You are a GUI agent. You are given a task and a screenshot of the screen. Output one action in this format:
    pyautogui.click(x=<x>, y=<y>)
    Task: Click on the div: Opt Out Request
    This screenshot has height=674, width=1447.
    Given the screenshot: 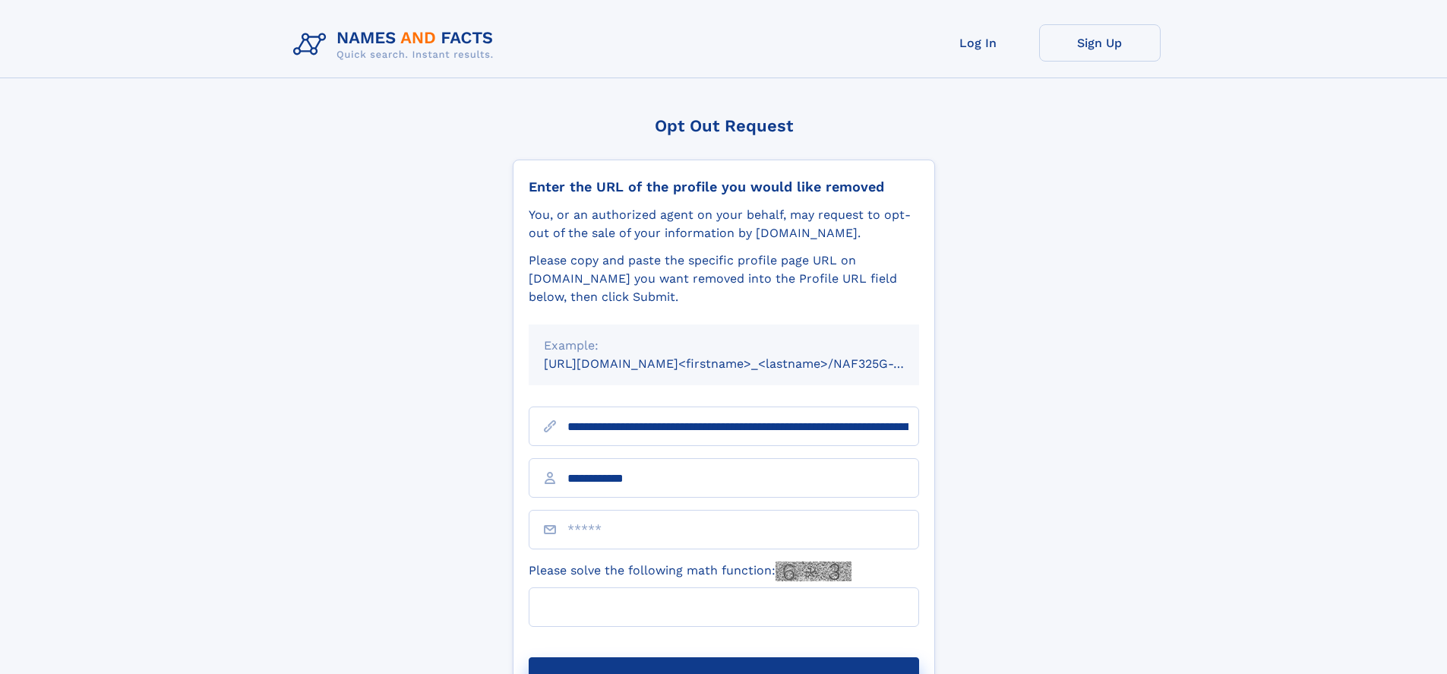 What is the action you would take?
    pyautogui.click(x=724, y=125)
    